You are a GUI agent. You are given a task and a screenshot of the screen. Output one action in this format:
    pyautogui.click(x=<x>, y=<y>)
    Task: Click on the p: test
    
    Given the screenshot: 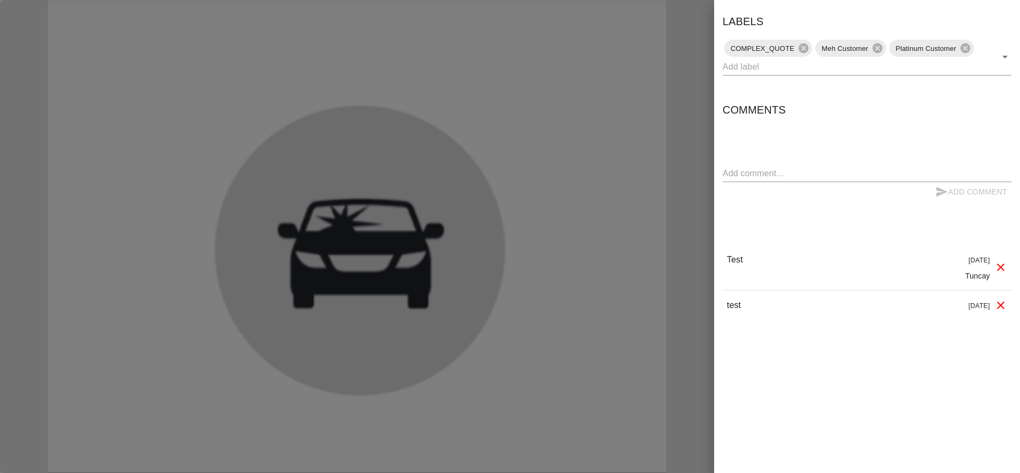 What is the action you would take?
    pyautogui.click(x=734, y=305)
    